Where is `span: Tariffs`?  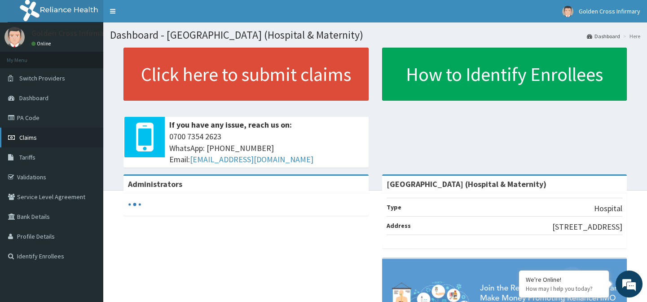
span: Tariffs is located at coordinates (27, 157).